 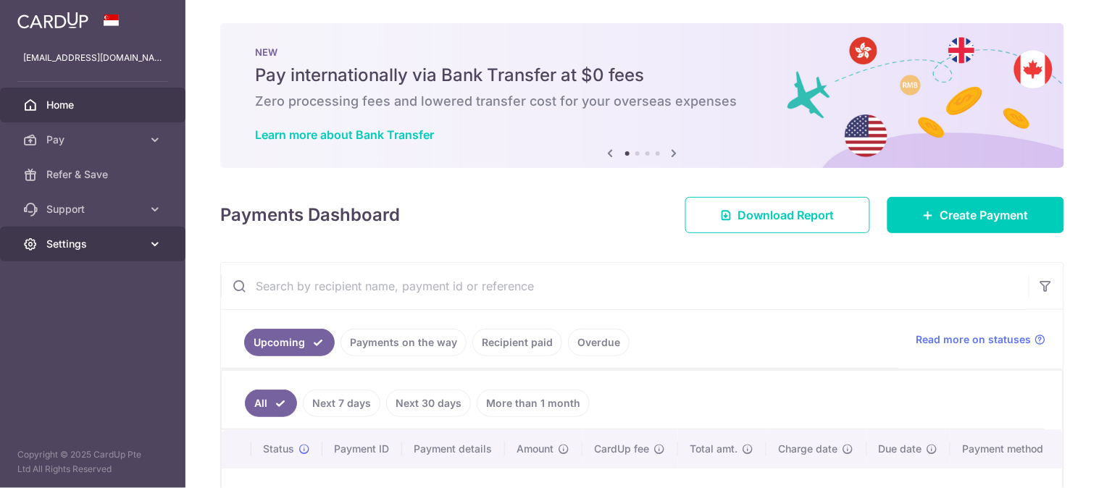 What do you see at coordinates (642, 96) in the screenshot?
I see `img: Bank transfer banner` at bounding box center [642, 96].